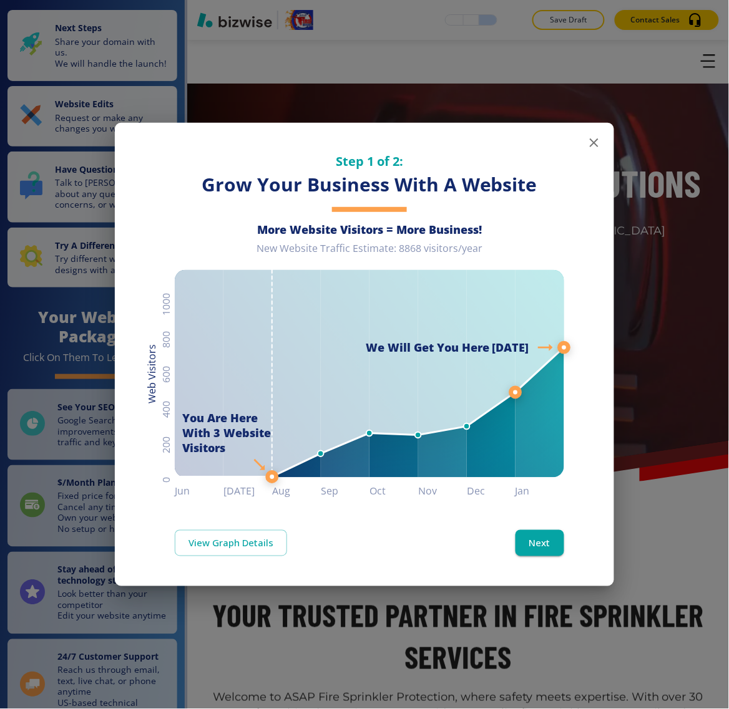 The width and height of the screenshot is (729, 709). What do you see at coordinates (199, 492) in the screenshot?
I see `h6: Jun` at bounding box center [199, 492].